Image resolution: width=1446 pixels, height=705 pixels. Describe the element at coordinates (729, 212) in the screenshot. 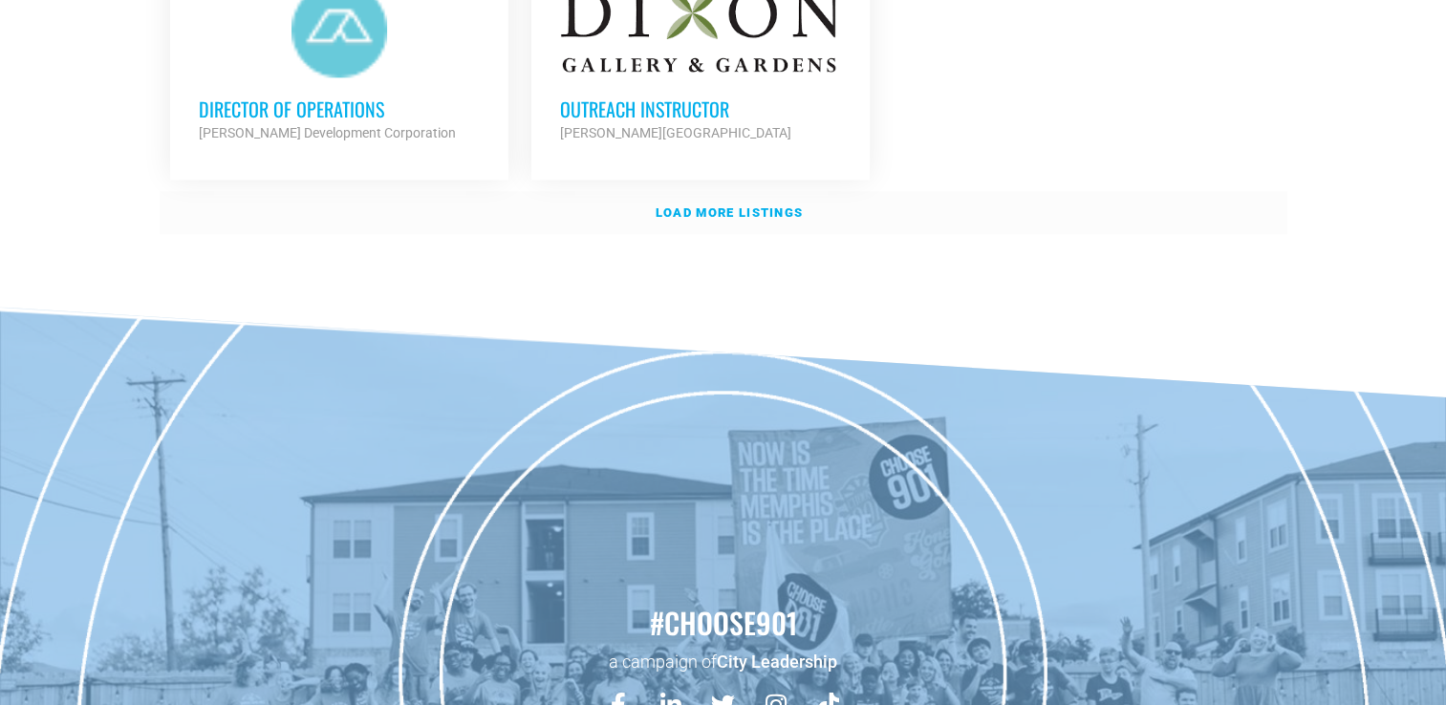

I see `strong: Load more listings` at that location.